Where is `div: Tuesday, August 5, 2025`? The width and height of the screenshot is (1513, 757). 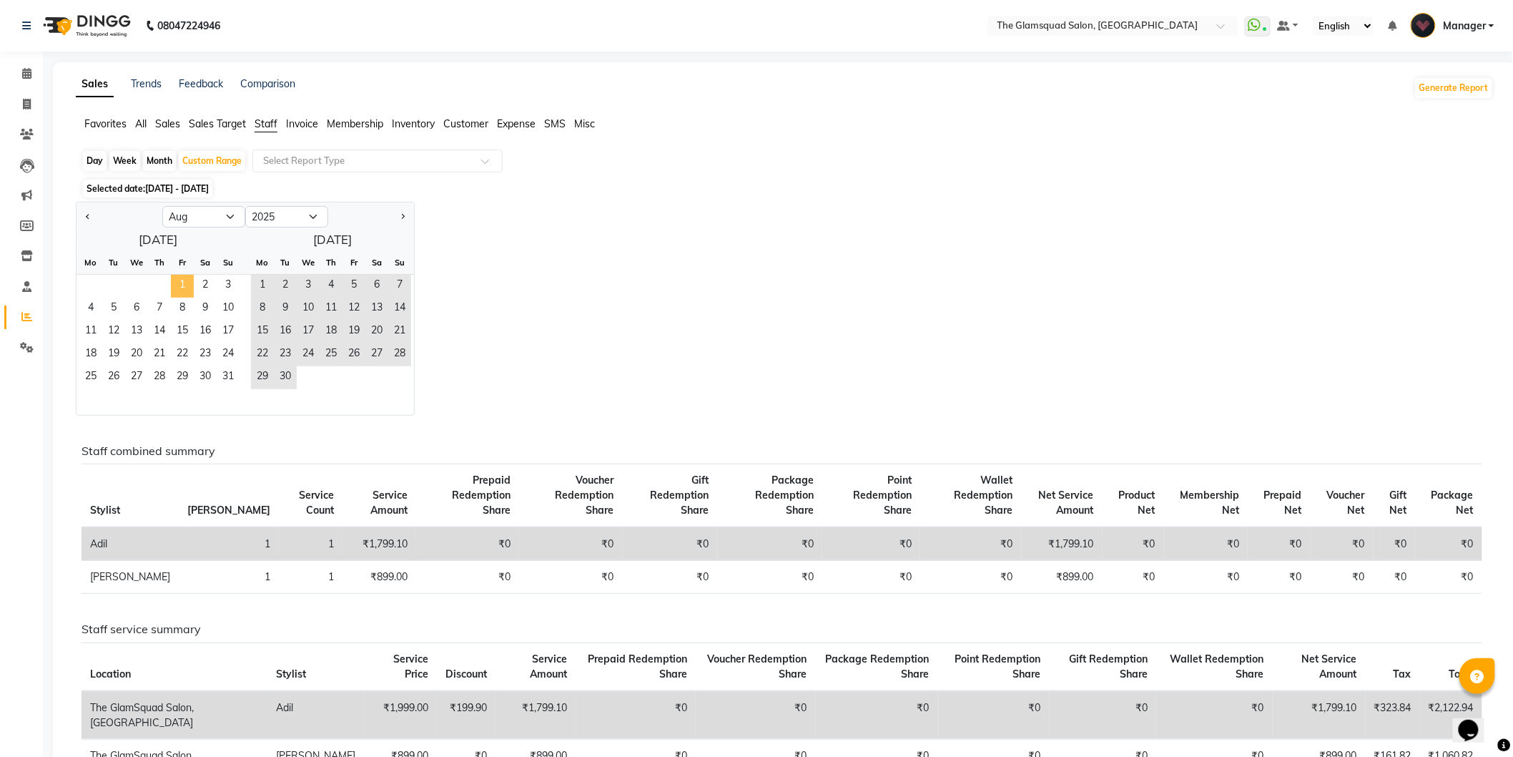
div: Tuesday, August 5, 2025 is located at coordinates (114, 309).